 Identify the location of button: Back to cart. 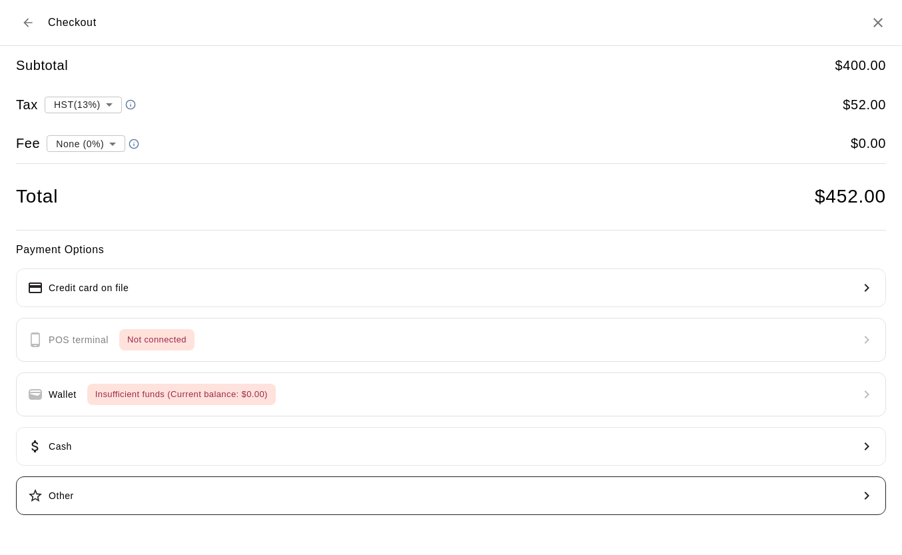
(28, 23).